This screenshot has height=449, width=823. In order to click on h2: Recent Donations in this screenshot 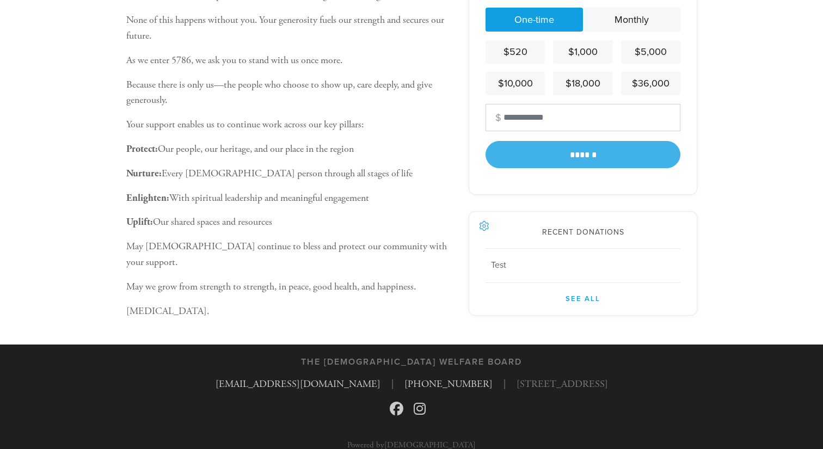, I will do `click(583, 232)`.